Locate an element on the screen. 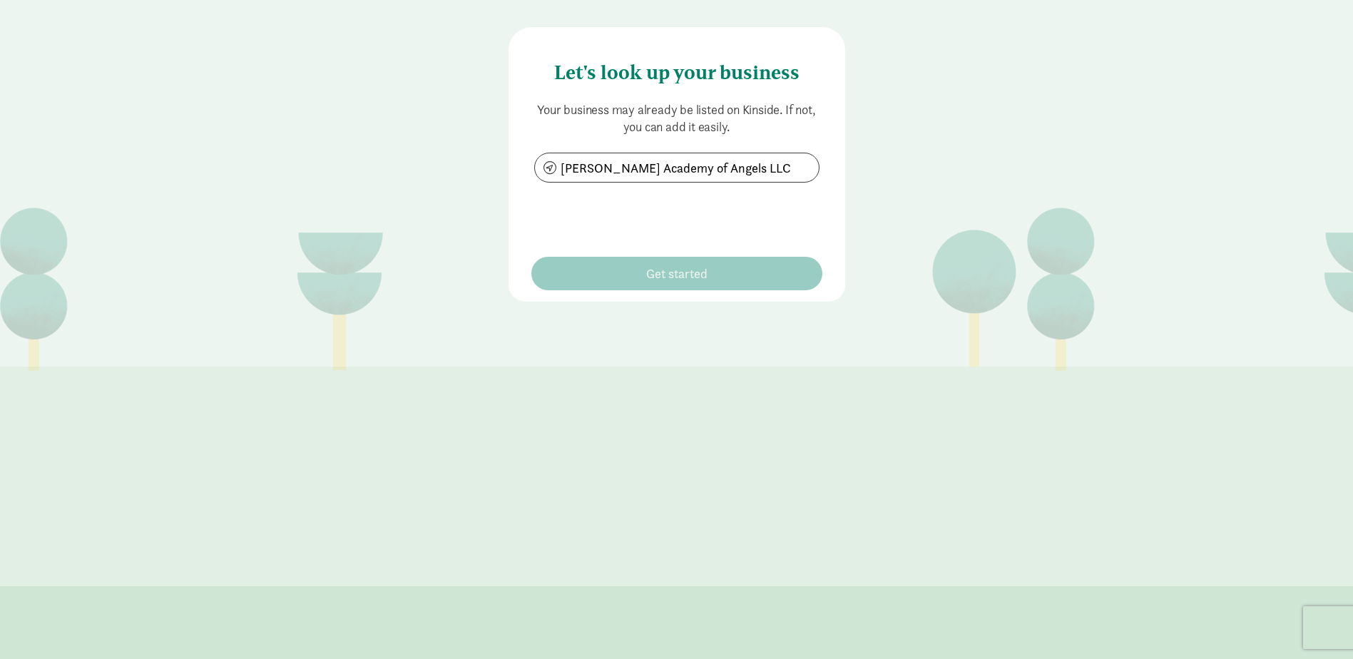  div: Chat Widget is located at coordinates (1317, 625).